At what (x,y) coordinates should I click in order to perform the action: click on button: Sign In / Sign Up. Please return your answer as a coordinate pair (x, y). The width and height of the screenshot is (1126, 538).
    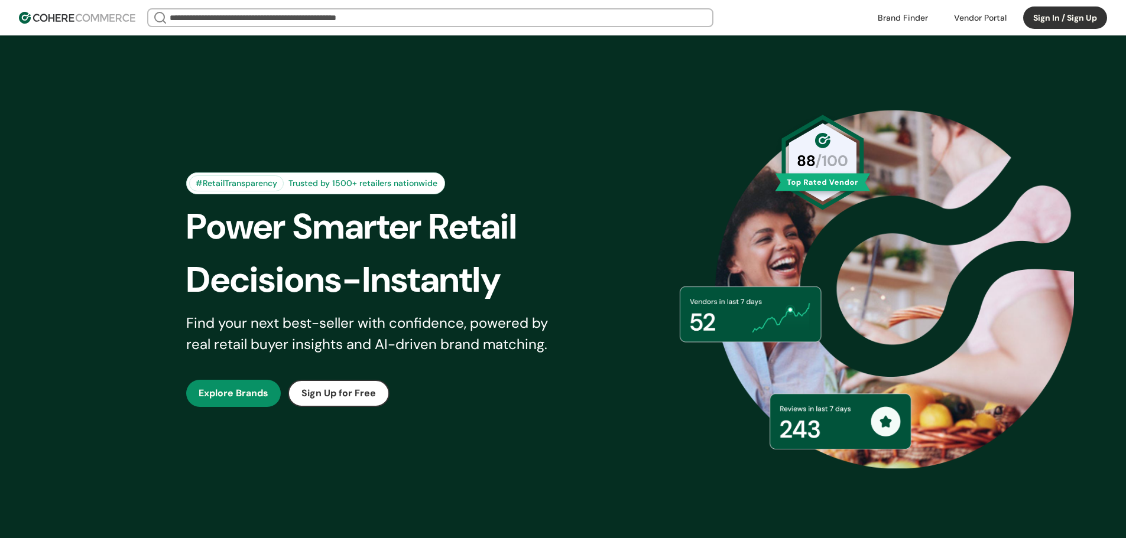
    Looking at the image, I should click on (1065, 18).